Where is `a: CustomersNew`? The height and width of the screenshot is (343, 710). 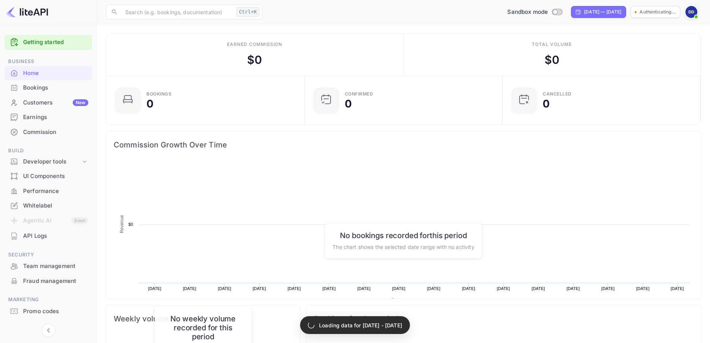 a: CustomersNew is located at coordinates (48, 102).